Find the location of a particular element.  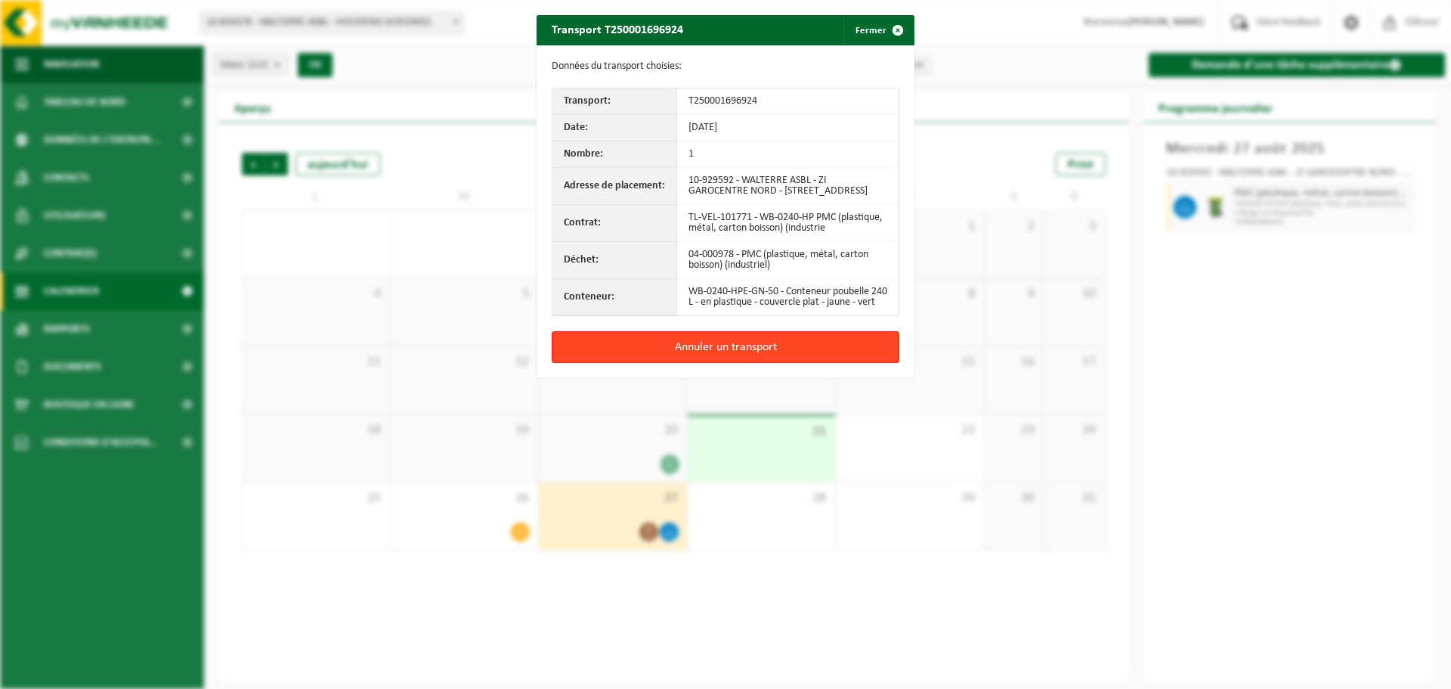

td: 04-000978 - PMC (plastique, métal, carton boisson) (industriel) is located at coordinates (788, 260).